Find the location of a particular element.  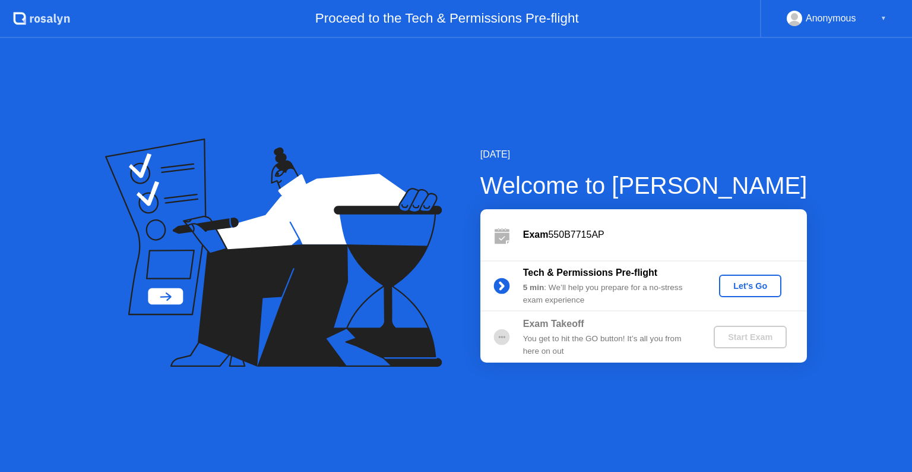

button: Let's Go is located at coordinates (750, 286).